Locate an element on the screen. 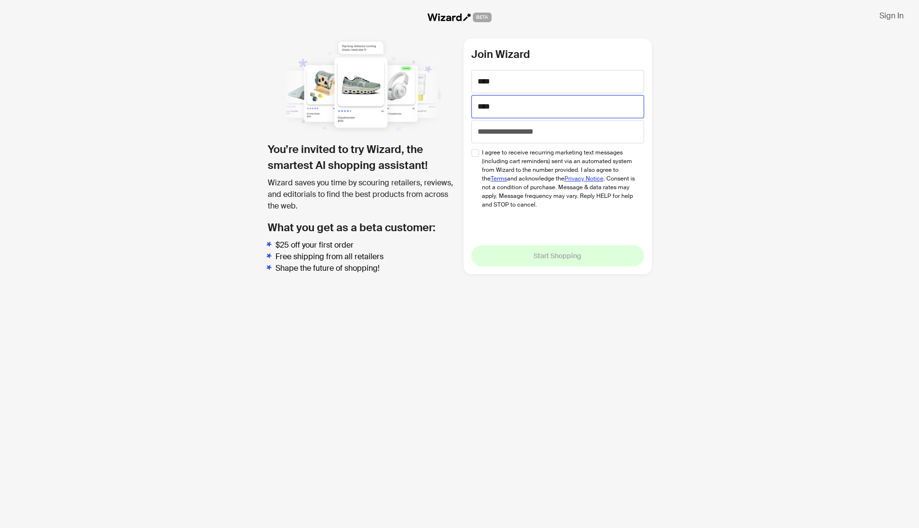 The height and width of the screenshot is (528, 919). button: Start Shopping is located at coordinates (558, 256).